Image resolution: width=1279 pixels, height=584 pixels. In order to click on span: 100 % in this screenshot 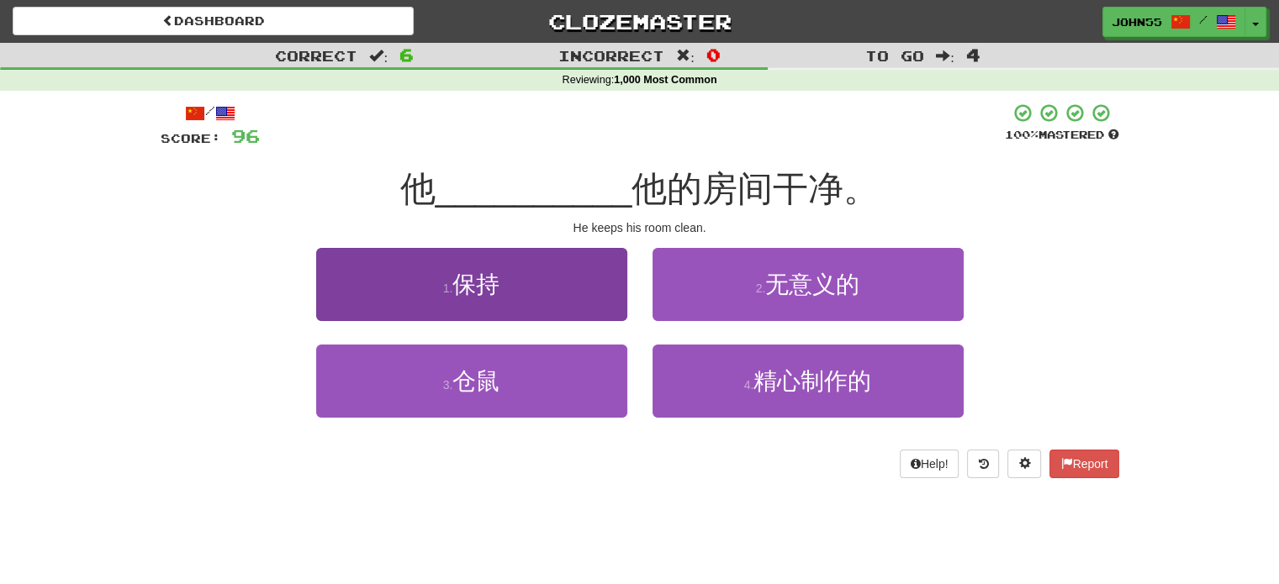, I will do `click(1021, 135)`.